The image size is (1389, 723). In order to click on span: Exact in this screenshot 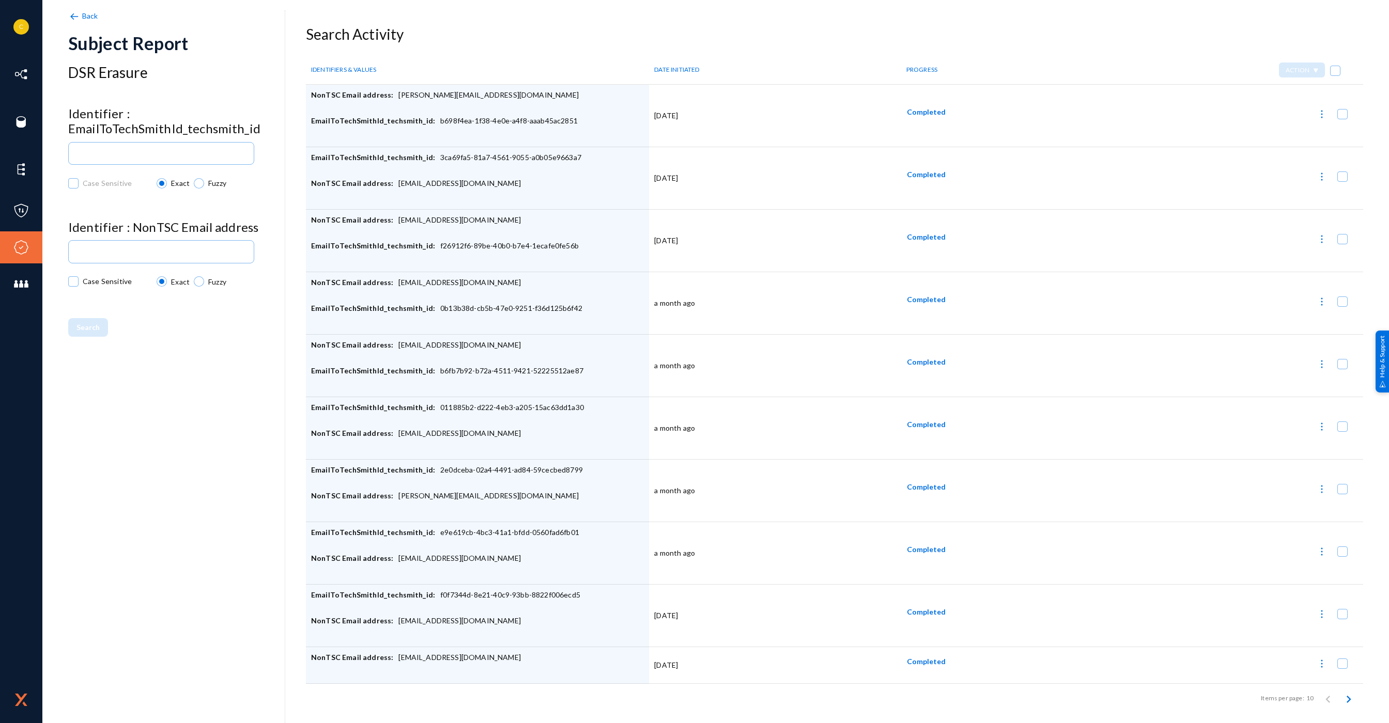, I will do `click(178, 183)`.